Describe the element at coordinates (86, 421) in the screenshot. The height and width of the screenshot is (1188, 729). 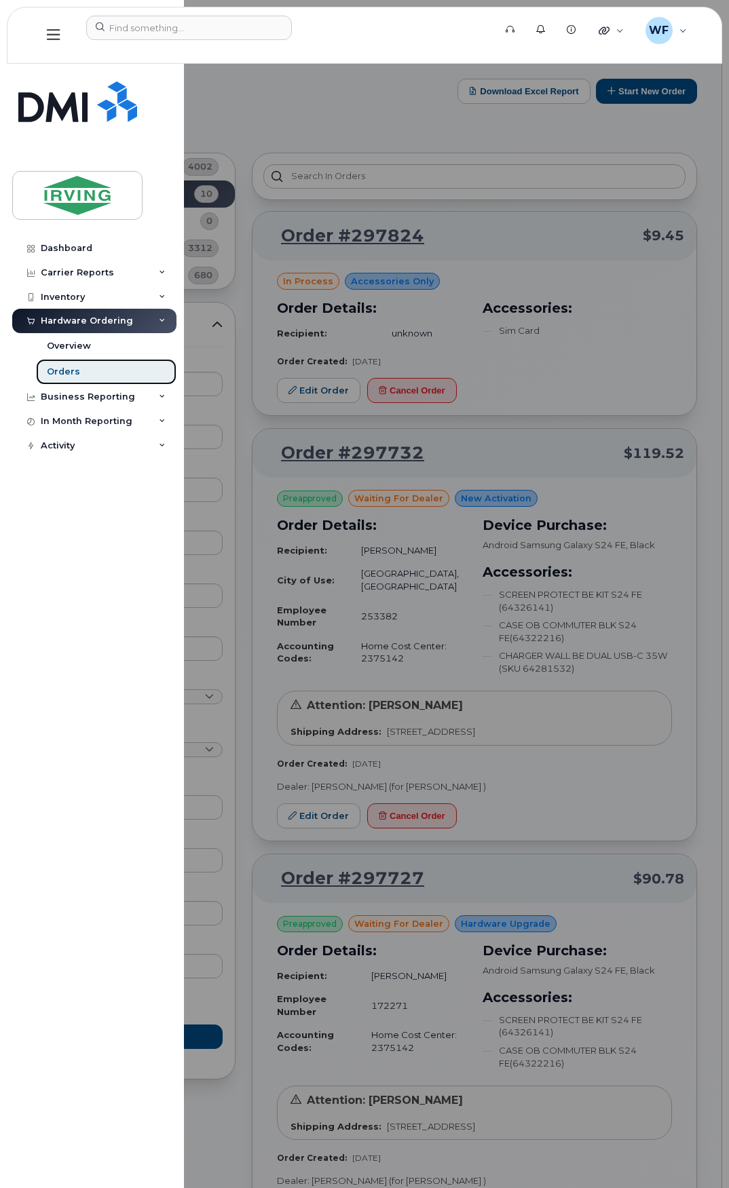
I see `div: In Month Reporting` at that location.